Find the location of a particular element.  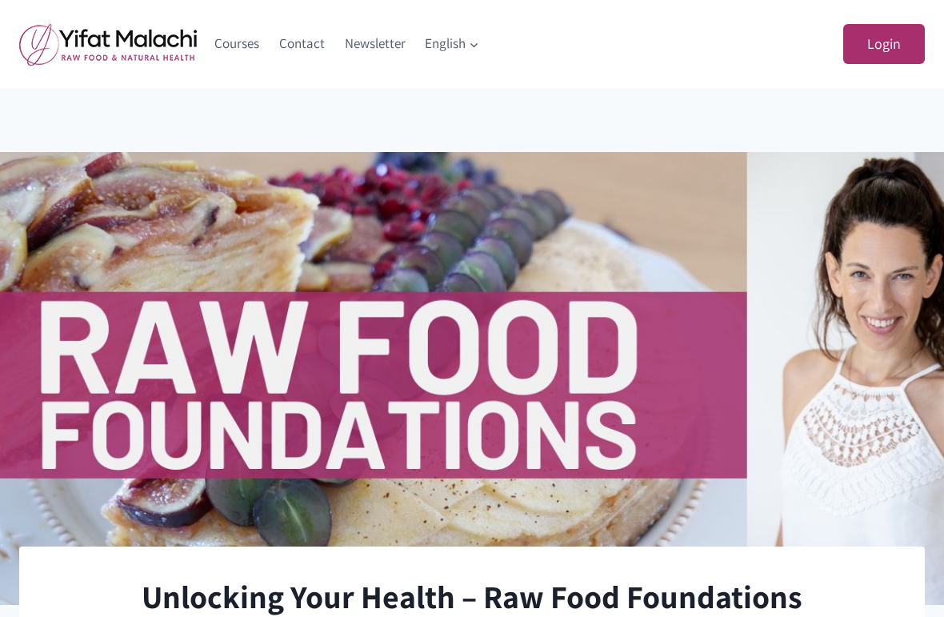

a: Contact is located at coordinates (302, 44).